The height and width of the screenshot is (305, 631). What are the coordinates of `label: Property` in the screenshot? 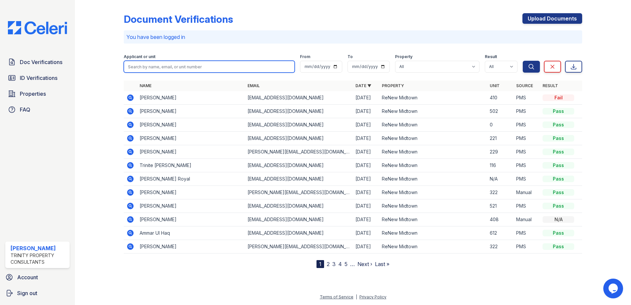 It's located at (404, 57).